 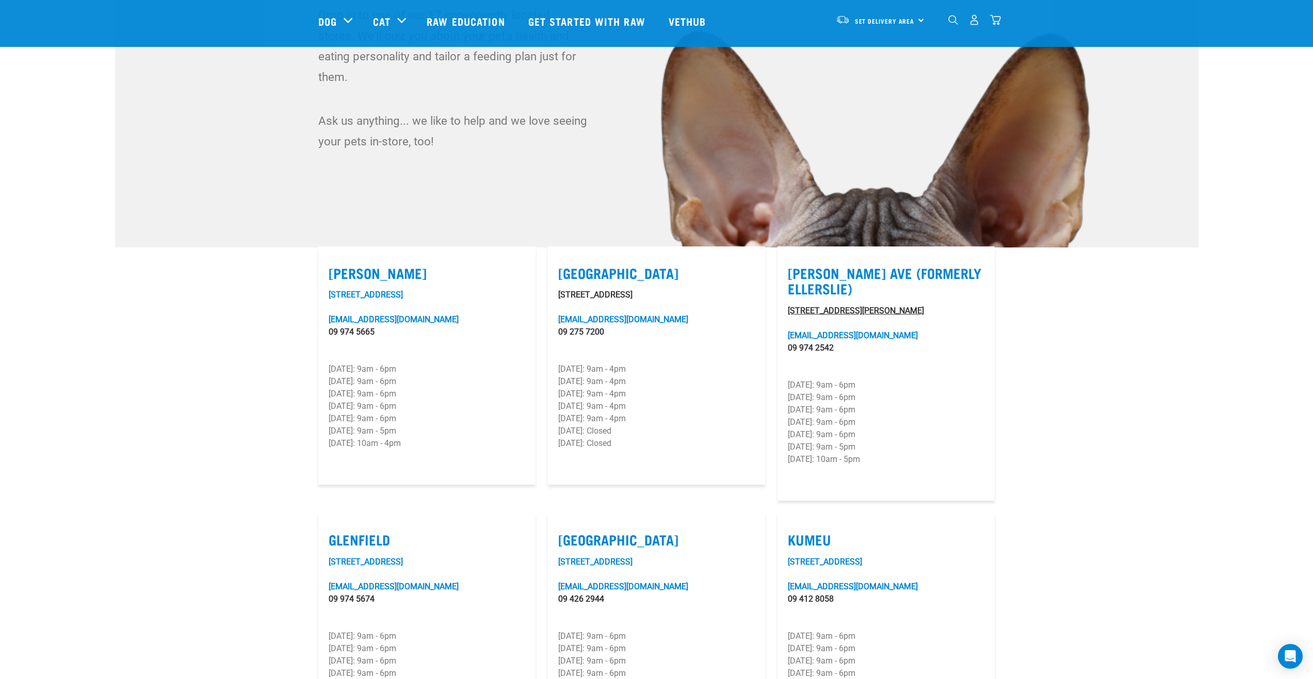 What do you see at coordinates (689, 21) in the screenshot?
I see `a: Vethub` at bounding box center [689, 21].